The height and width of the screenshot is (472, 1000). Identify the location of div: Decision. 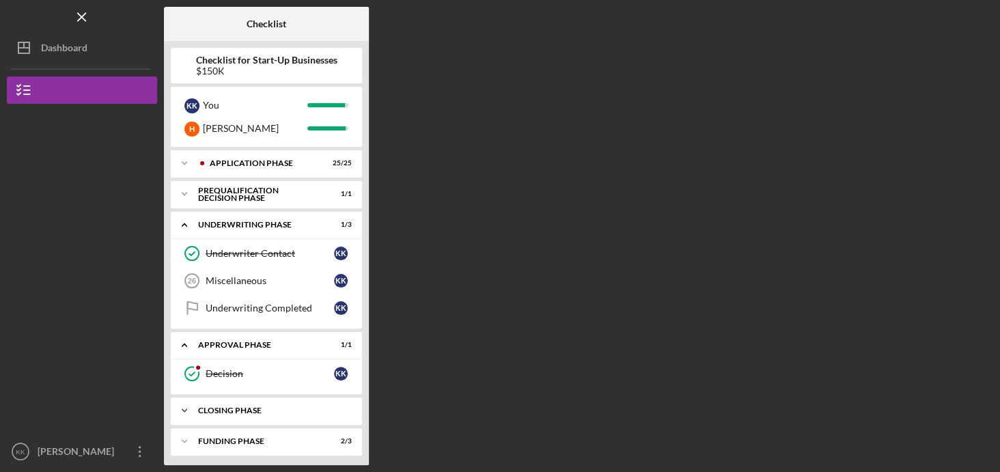
(270, 374).